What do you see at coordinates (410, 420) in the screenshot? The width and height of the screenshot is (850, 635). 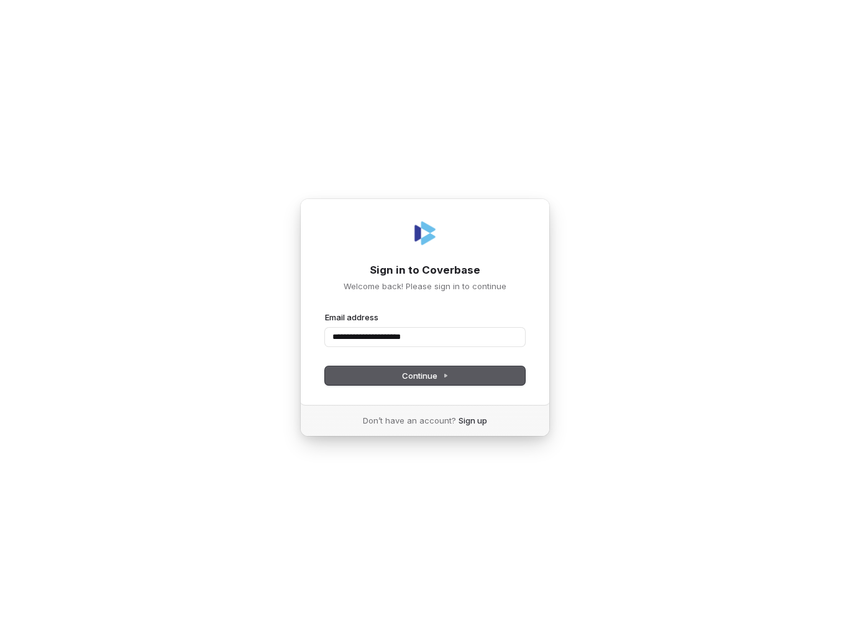 I see `span: Don’t have an account?` at bounding box center [410, 420].